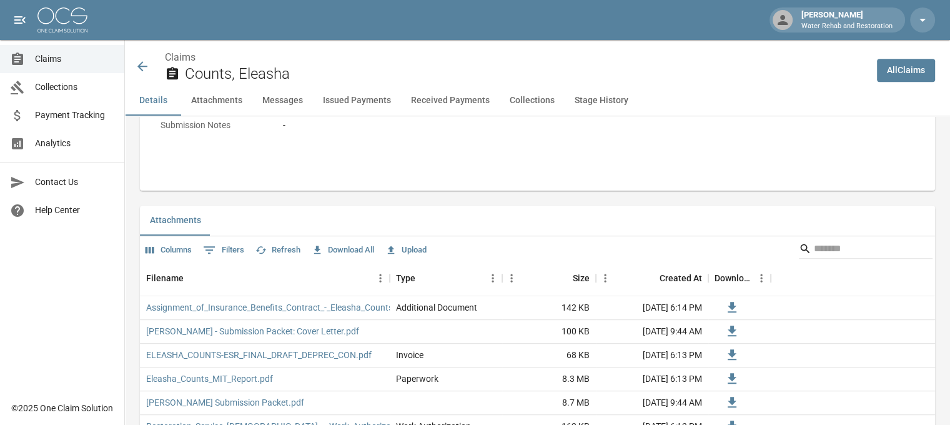 Image resolution: width=950 pixels, height=425 pixels. What do you see at coordinates (259, 355) in the screenshot?
I see `a: ELEASHA_COUNTS-ESR_FINAL_DRAFT_DEPREC_CON.pdf` at bounding box center [259, 355].